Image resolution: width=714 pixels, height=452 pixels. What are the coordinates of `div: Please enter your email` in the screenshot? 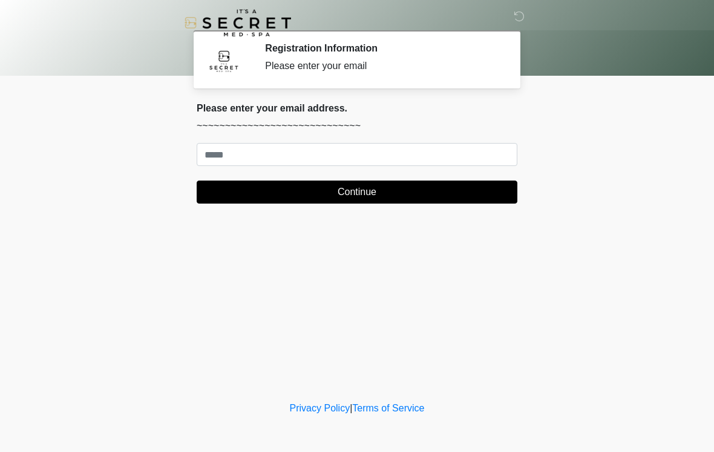 It's located at (382, 66).